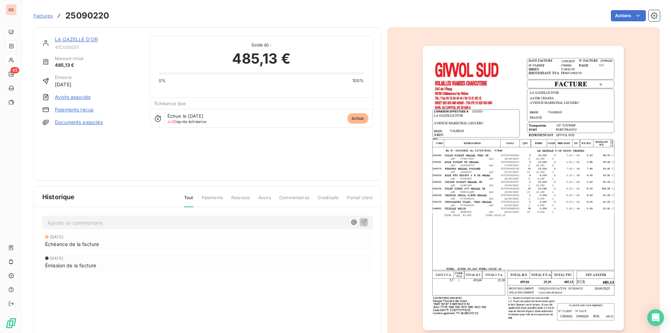  What do you see at coordinates (11, 323) in the screenshot?
I see `img: Logo LeanPay` at bounding box center [11, 323].